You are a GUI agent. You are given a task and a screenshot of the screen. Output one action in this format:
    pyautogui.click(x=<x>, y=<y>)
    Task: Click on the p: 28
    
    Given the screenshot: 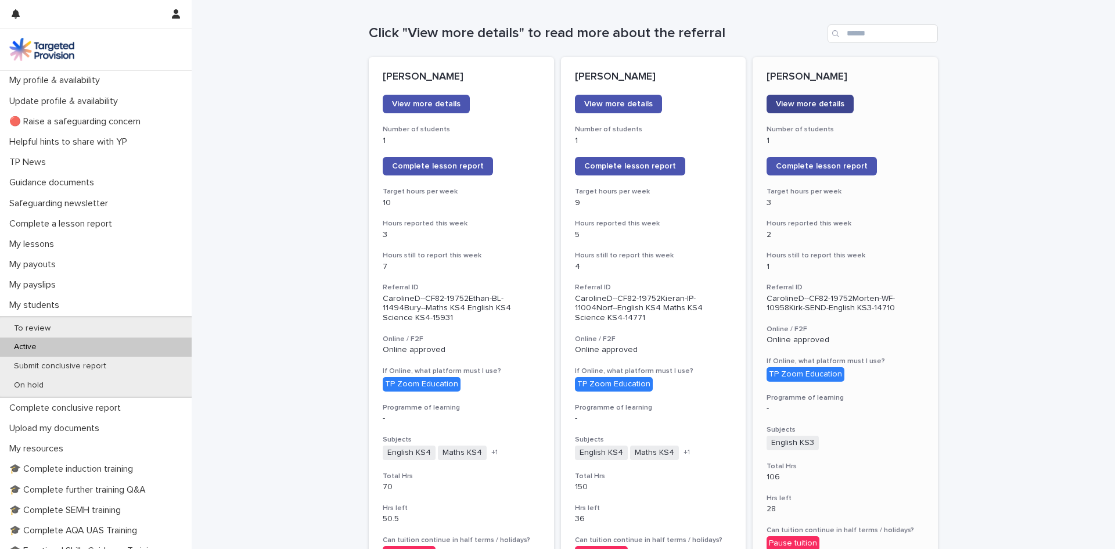 What is the action you would take?
    pyautogui.click(x=845, y=509)
    